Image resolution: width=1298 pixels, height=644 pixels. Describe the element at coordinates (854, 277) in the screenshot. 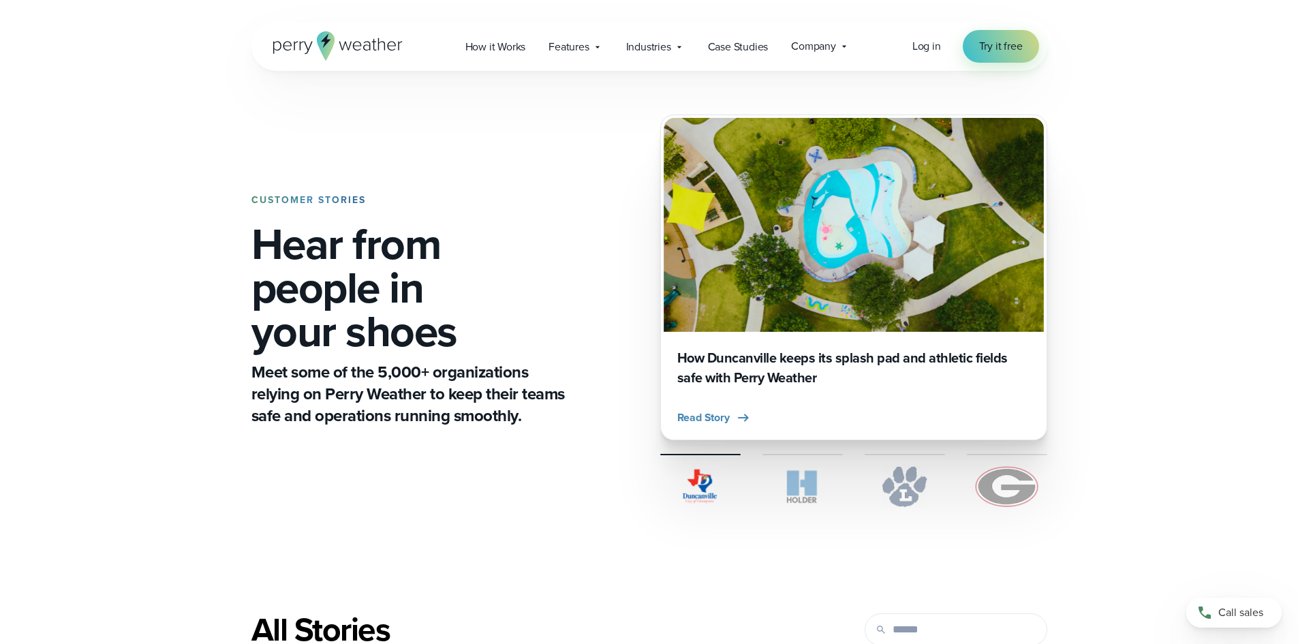

I see `a: Duncanville Splash Pad How Duncanville keeps its splash pad and athletic fields safe with Perry W...` at that location.